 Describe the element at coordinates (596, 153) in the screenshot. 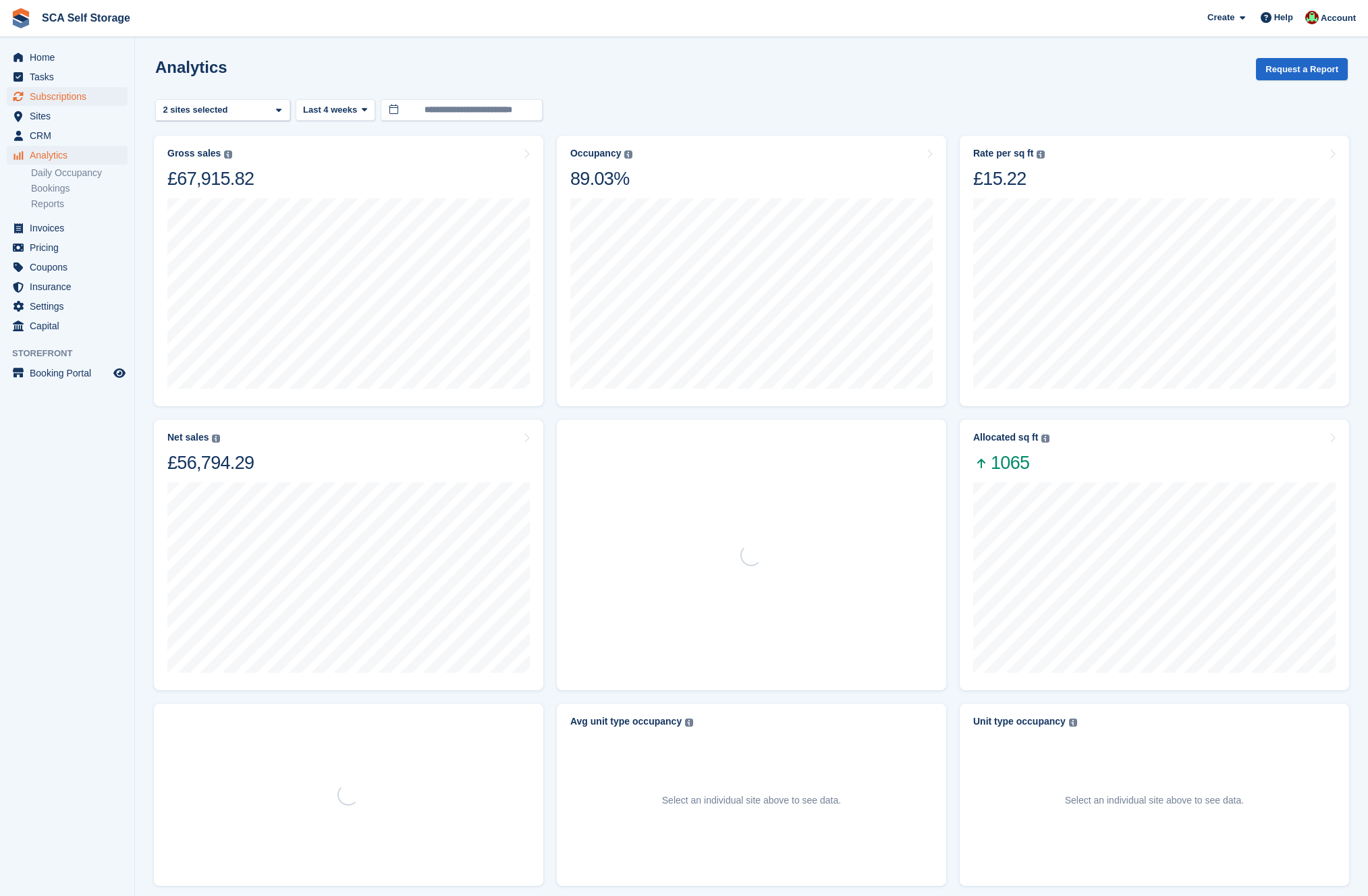

I see `div: Occupancy` at that location.